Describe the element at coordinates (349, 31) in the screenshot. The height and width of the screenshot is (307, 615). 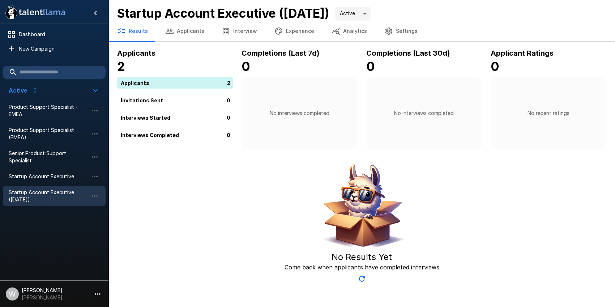
I see `button: Analytics` at that location.